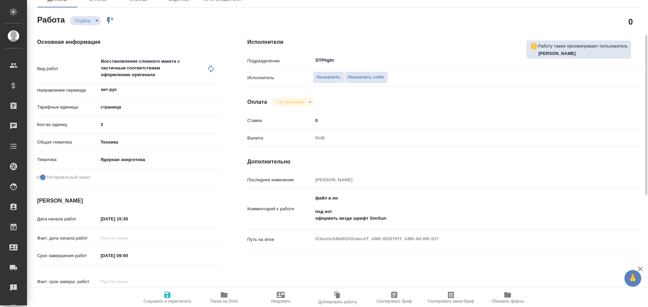 The width and height of the screenshot is (648, 307). What do you see at coordinates (394, 302) in the screenshot?
I see `span: Скопировать бриф` at bounding box center [394, 302].